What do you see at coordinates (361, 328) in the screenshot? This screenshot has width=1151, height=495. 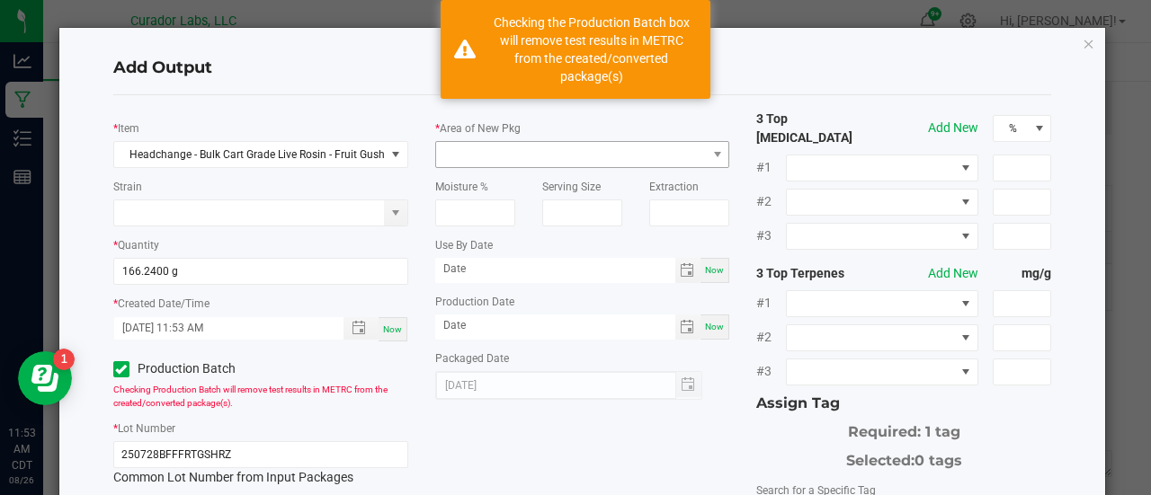 I see `span: Toggle popup` at bounding box center [361, 328].